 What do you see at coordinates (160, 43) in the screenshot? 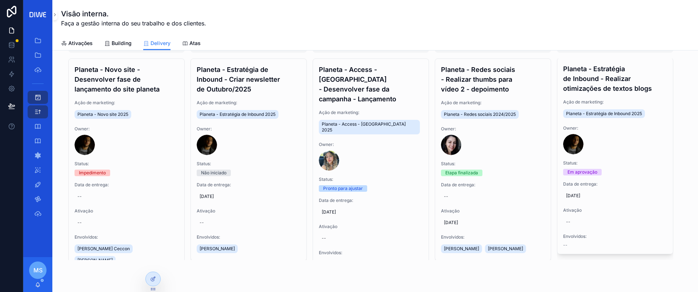
I see `span: Delivery` at bounding box center [160, 43].